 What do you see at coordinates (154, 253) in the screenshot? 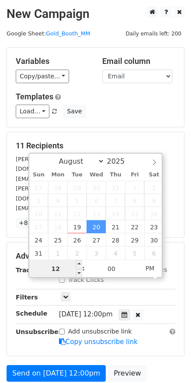
I see `span: September 6, 2025` at bounding box center [154, 253].